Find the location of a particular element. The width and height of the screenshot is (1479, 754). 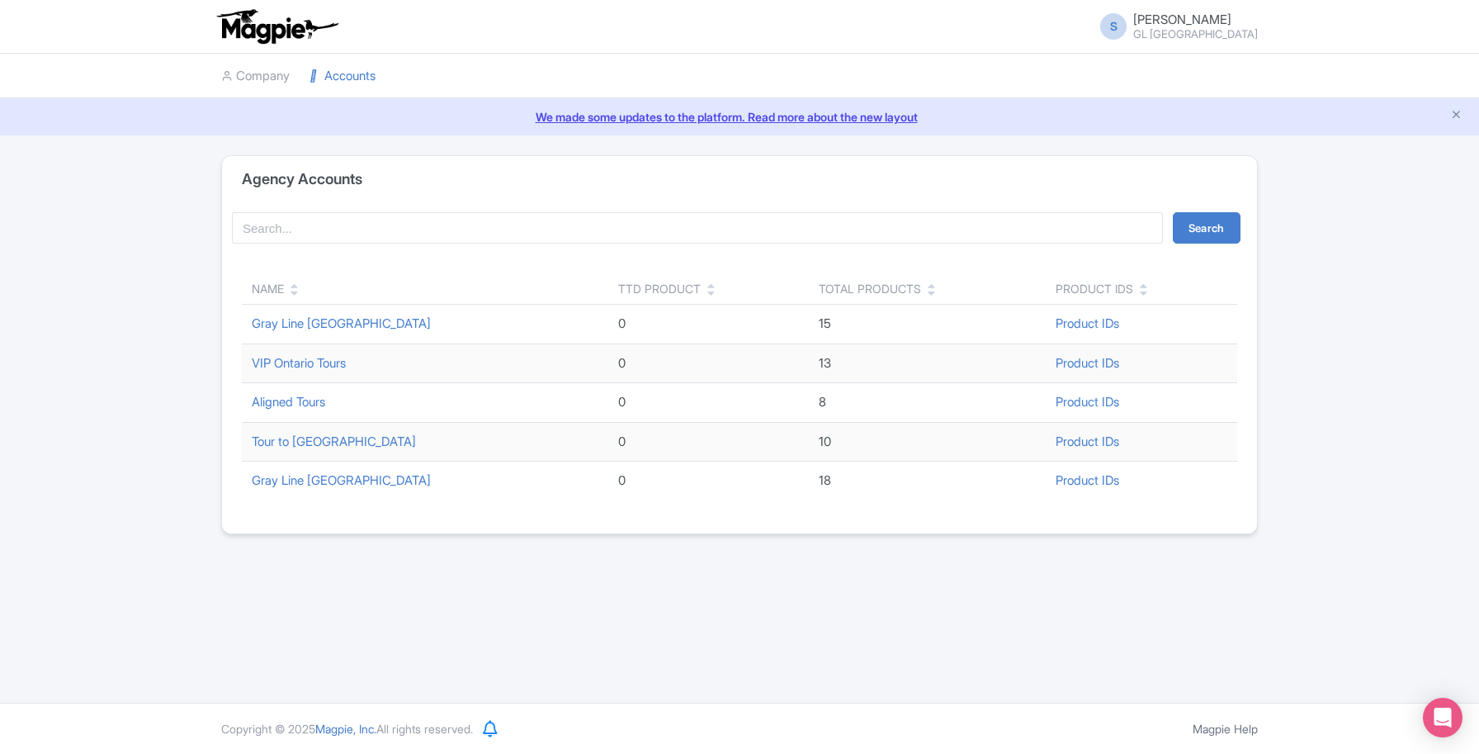

td: 18 is located at coordinates (927, 480).